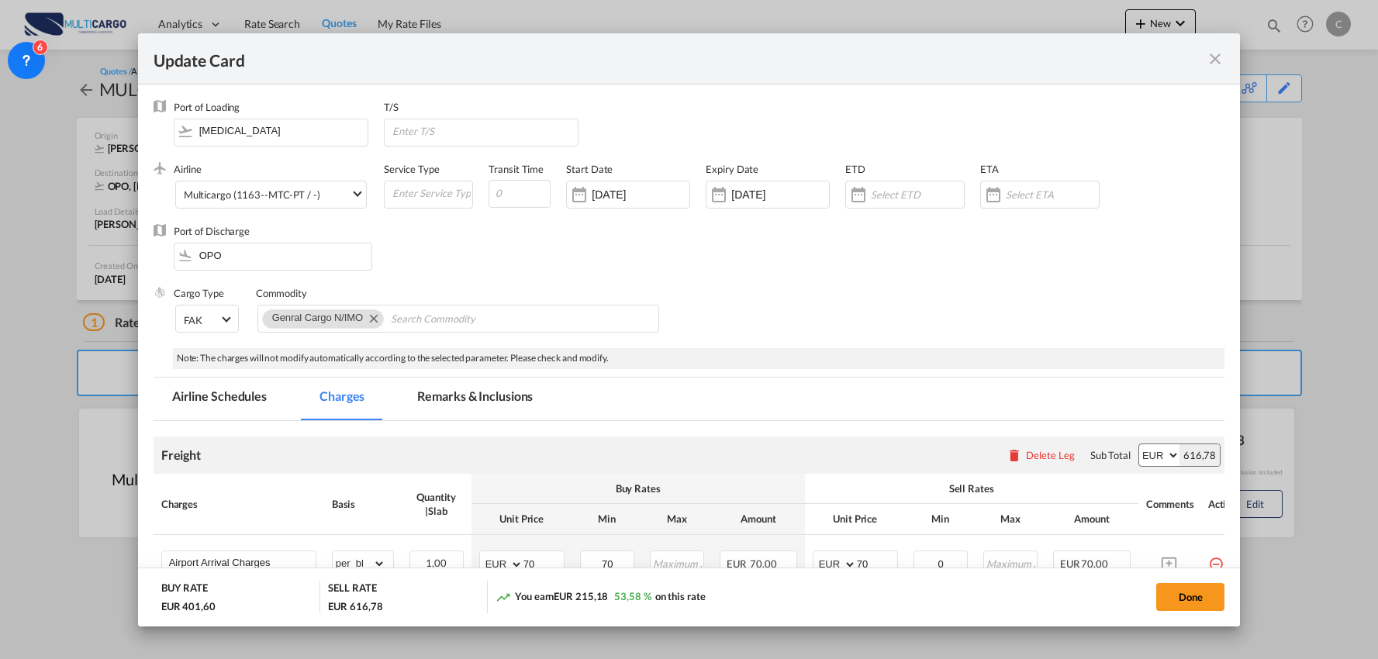 This screenshot has height=659, width=1378. I want to click on span: 53,58 %, so click(632, 596).